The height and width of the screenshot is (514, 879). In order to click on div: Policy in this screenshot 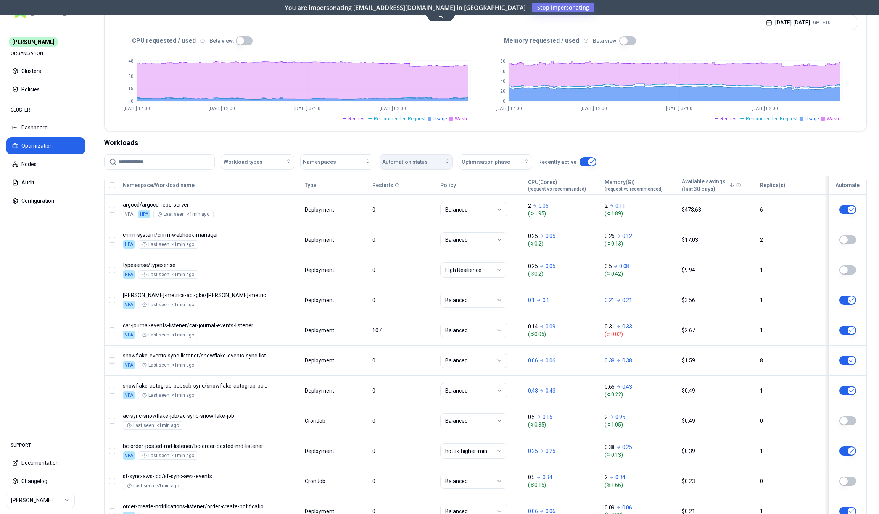, I will do `click(481, 185)`.